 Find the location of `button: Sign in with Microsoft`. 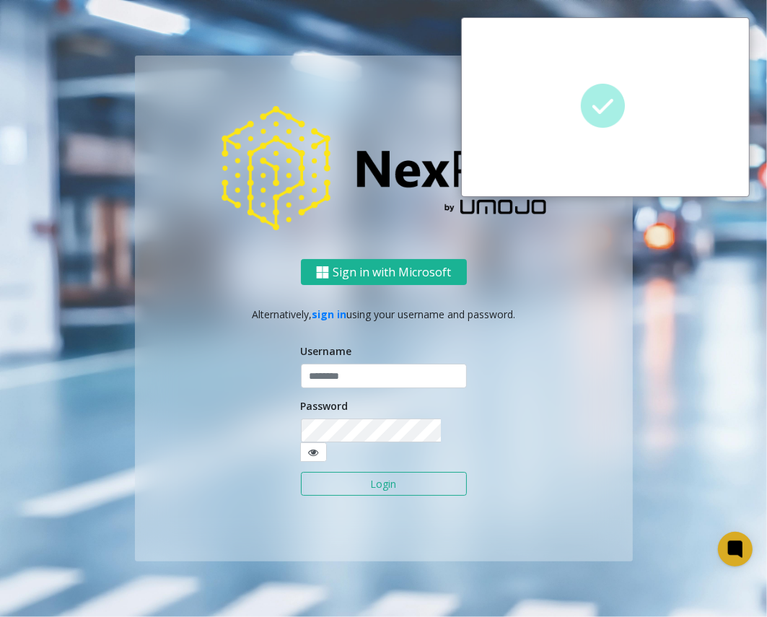

button: Sign in with Microsoft is located at coordinates (384, 272).